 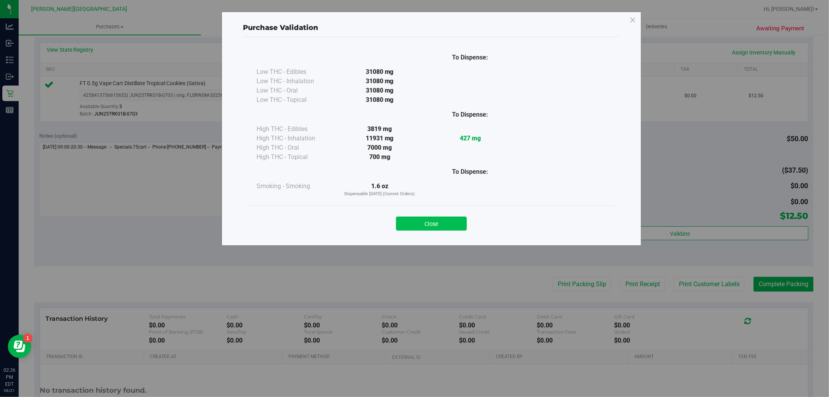 I want to click on span: Purchase Validation, so click(x=280, y=28).